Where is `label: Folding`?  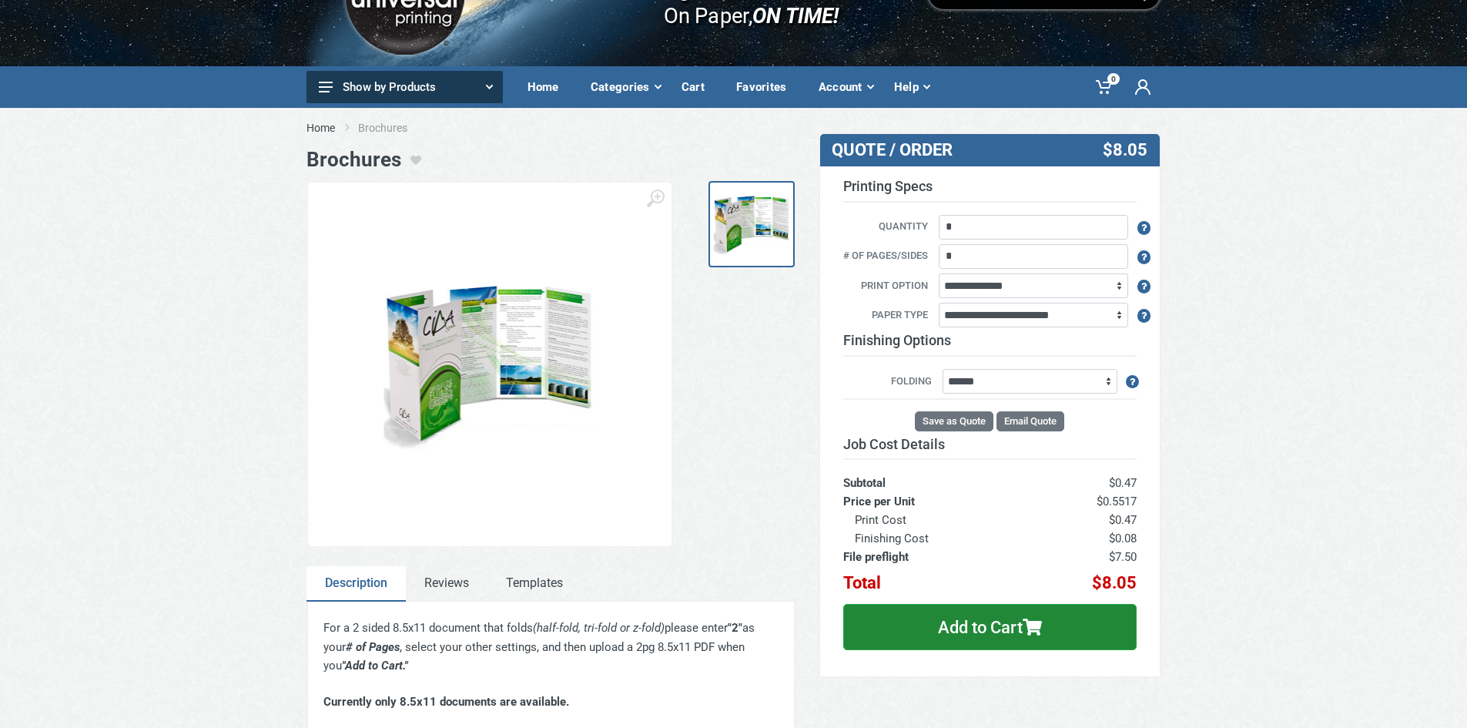
label: Folding is located at coordinates (892, 382).